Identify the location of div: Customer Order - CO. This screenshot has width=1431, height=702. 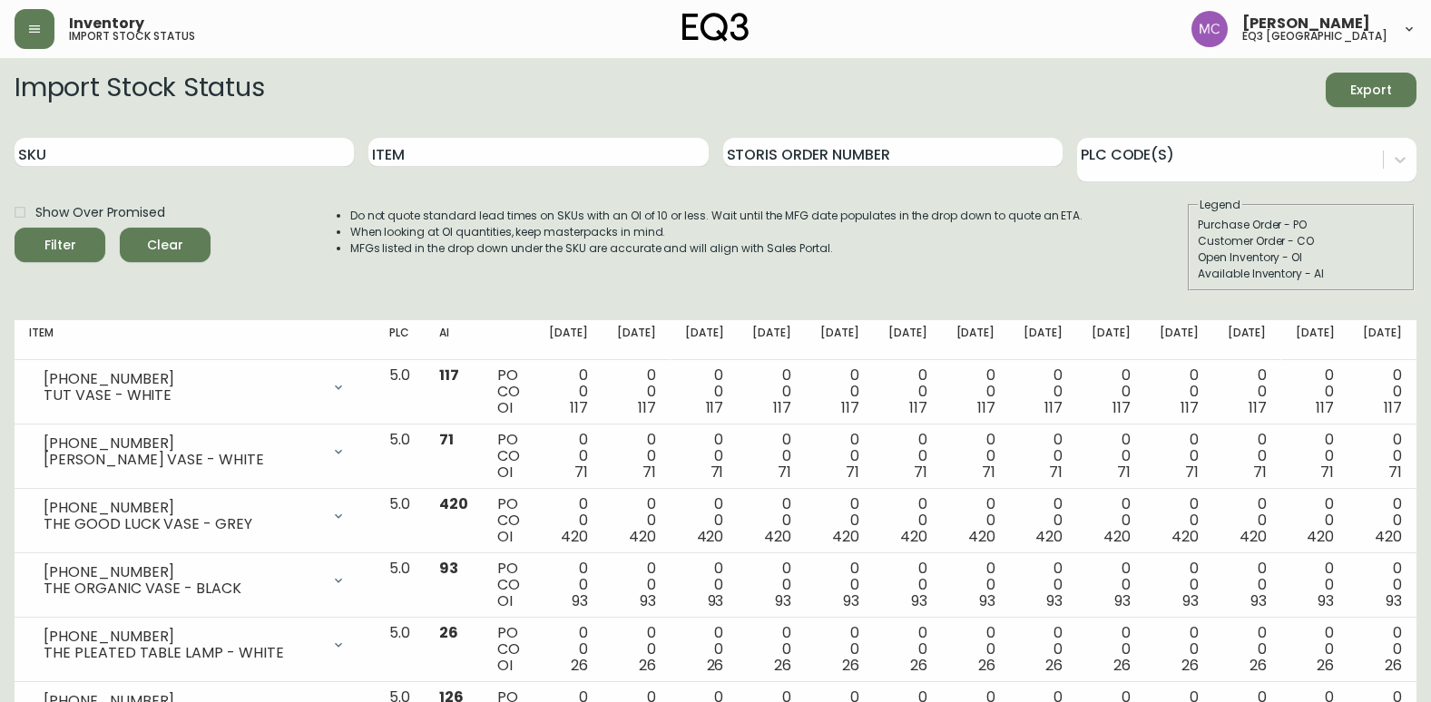
(1301, 241).